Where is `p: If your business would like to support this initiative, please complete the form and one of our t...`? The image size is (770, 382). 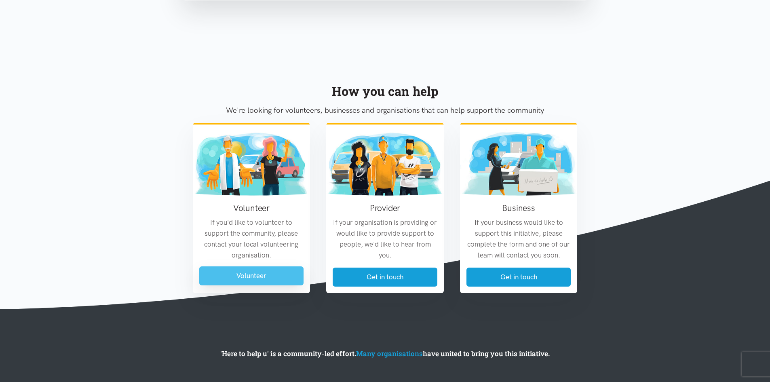
p: If your business would like to support this initiative, please complete the form and one of our t... is located at coordinates (518, 239).